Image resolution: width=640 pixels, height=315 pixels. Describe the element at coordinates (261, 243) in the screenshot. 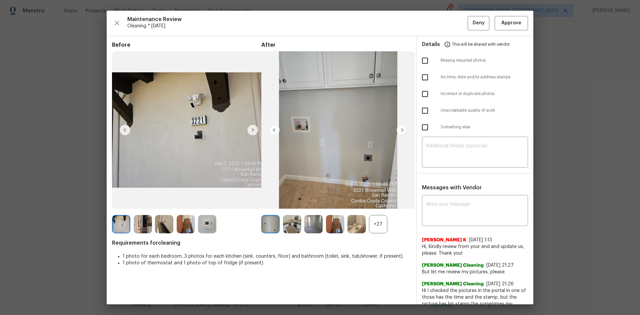

I see `span: Requirements for cleaning` at that location.